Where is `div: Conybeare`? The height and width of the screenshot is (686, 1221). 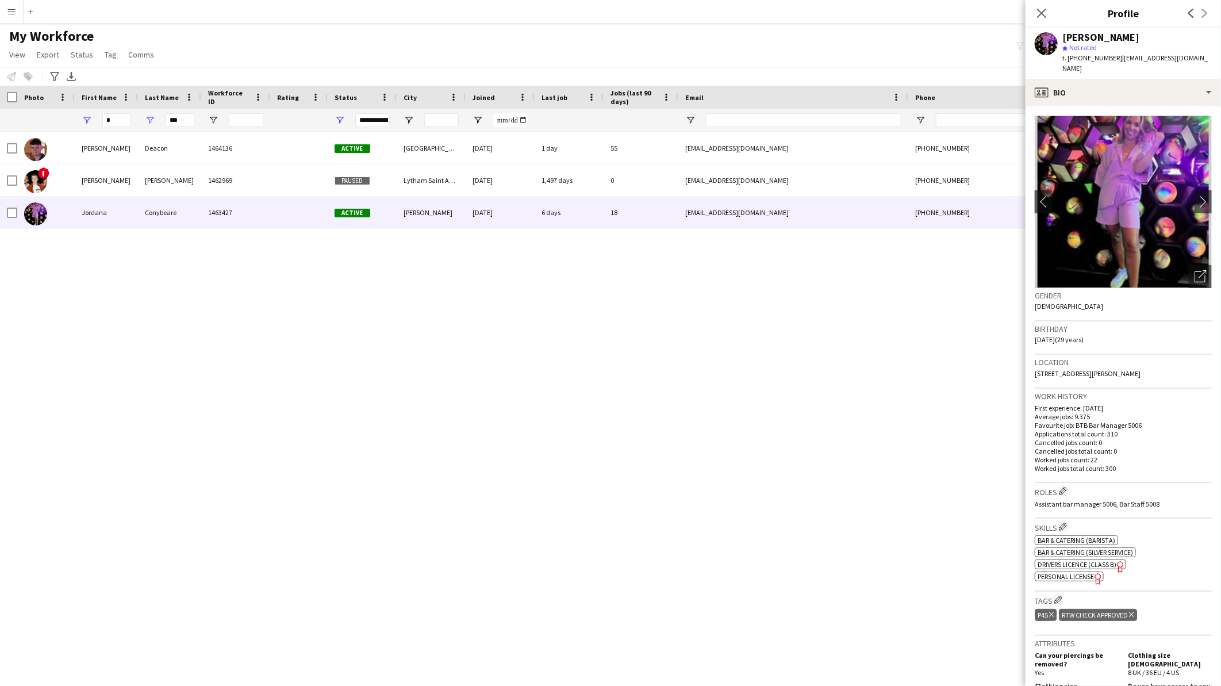
div: Conybeare is located at coordinates (170, 212).